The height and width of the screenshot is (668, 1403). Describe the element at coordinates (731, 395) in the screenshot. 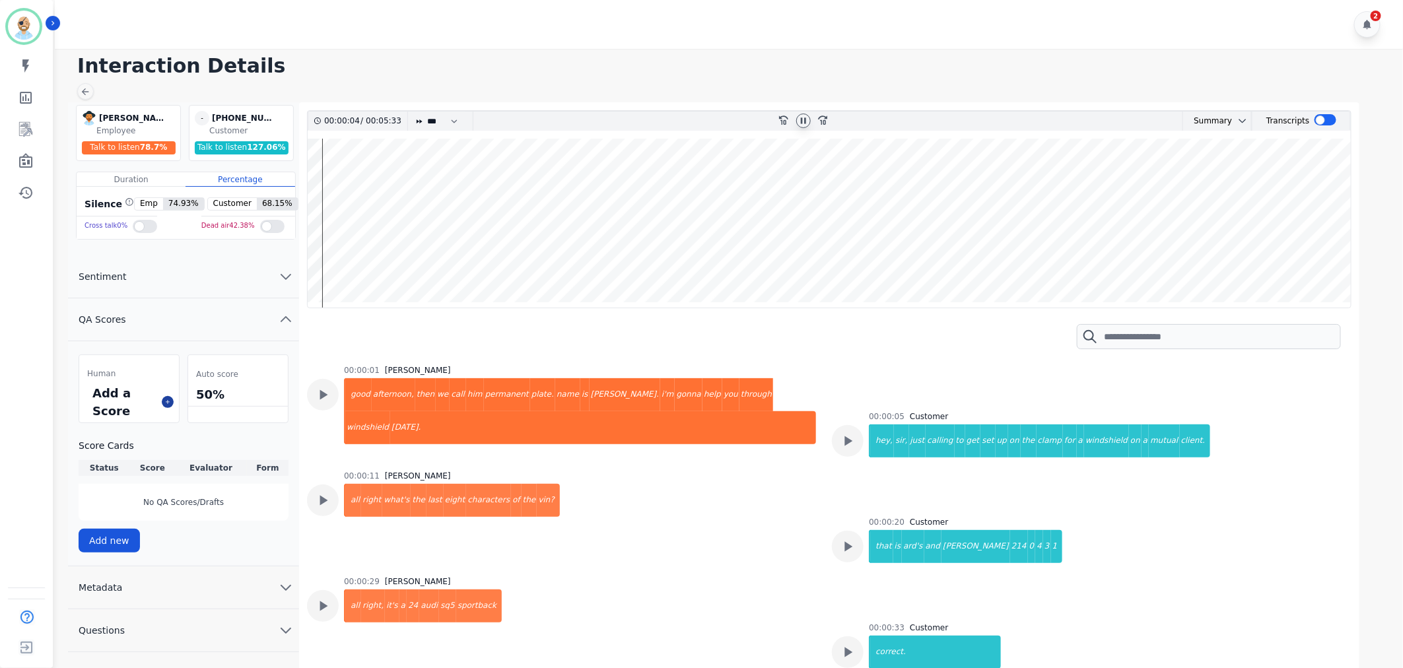

I see `div: you` at that location.